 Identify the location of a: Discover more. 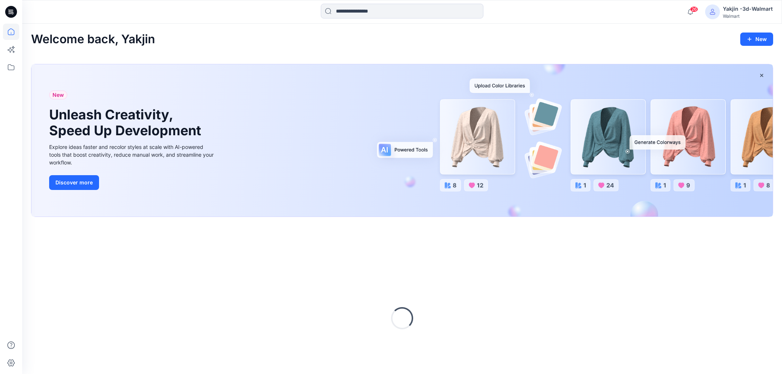
(132, 183).